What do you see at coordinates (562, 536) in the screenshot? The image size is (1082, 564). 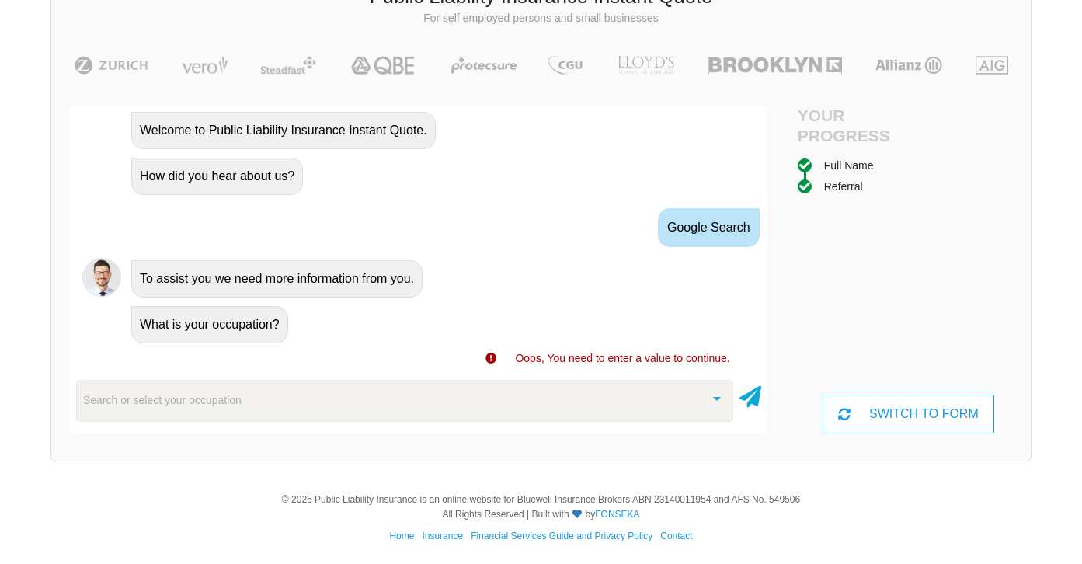 I see `a: Financial Services Guide and Privacy Policy` at bounding box center [562, 536].